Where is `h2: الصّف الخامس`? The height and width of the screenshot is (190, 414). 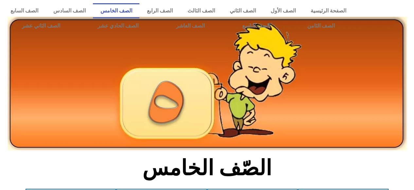 h2: الصّف الخامس is located at coordinates (207, 168).